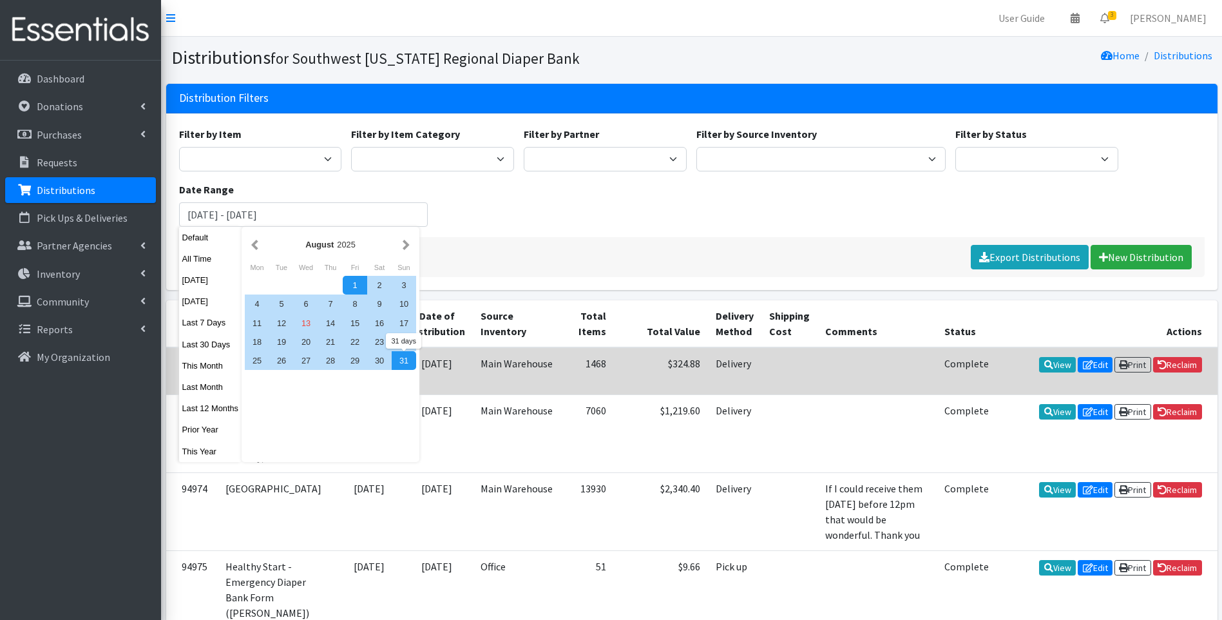  I want to click on td: 95004, so click(192, 433).